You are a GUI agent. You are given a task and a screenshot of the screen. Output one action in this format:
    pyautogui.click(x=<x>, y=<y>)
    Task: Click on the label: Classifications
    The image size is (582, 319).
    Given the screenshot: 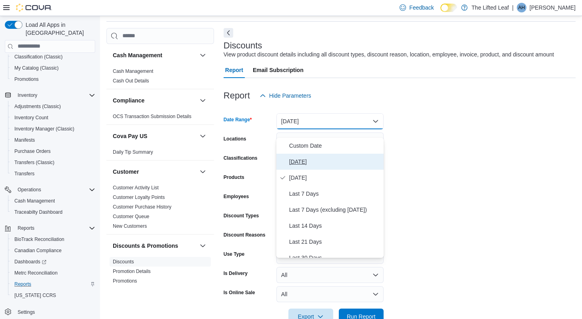 What is the action you would take?
    pyautogui.click(x=241, y=158)
    